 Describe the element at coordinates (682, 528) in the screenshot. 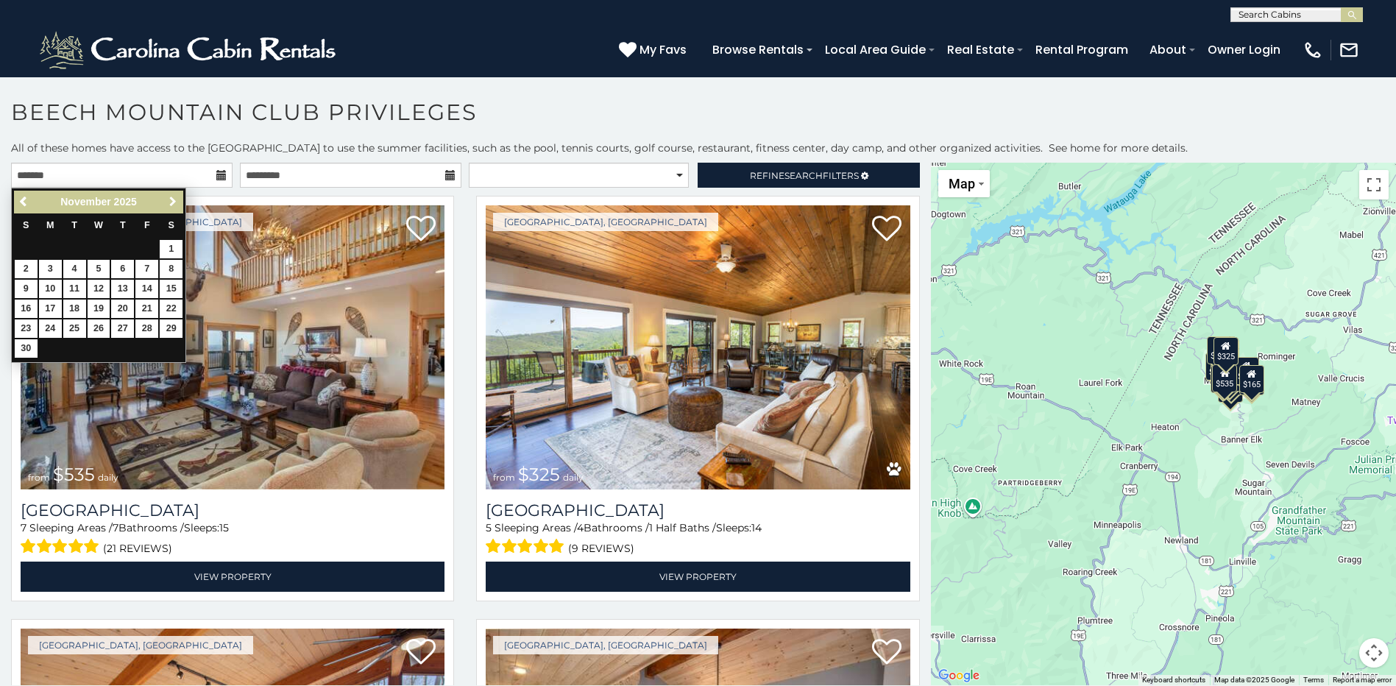

I see `span: 1 Half Baths /` at that location.